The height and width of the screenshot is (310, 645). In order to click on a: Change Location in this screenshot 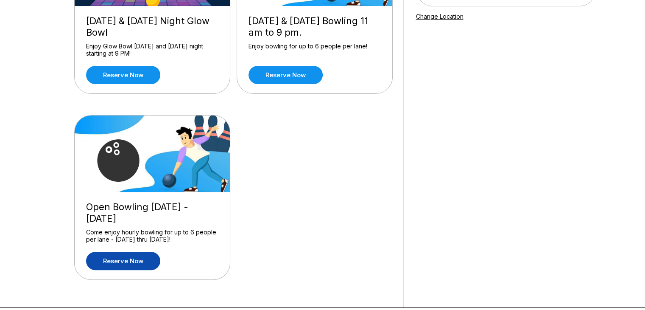, I will do `click(440, 16)`.